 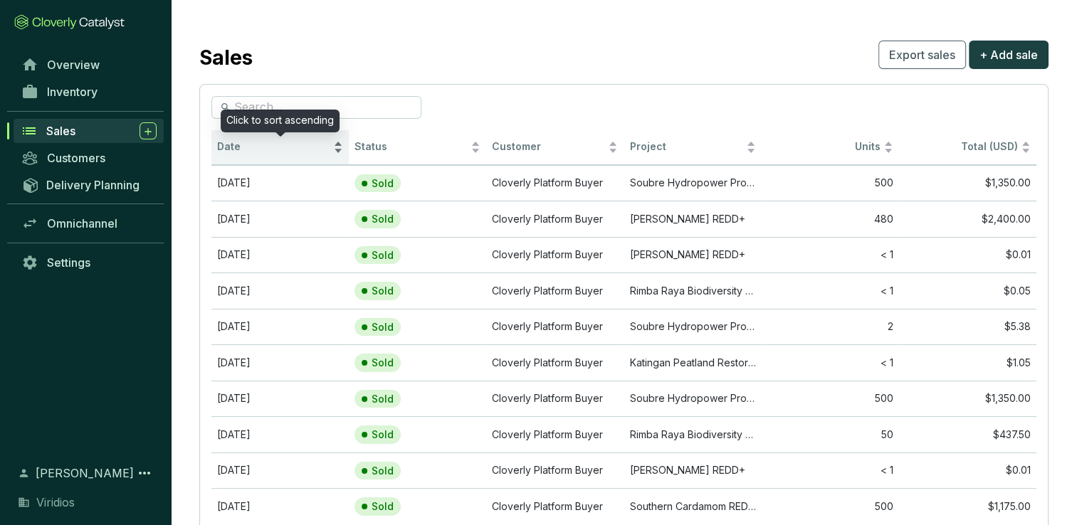 What do you see at coordinates (93, 185) in the screenshot?
I see `span: Delivery Planning` at bounding box center [93, 185].